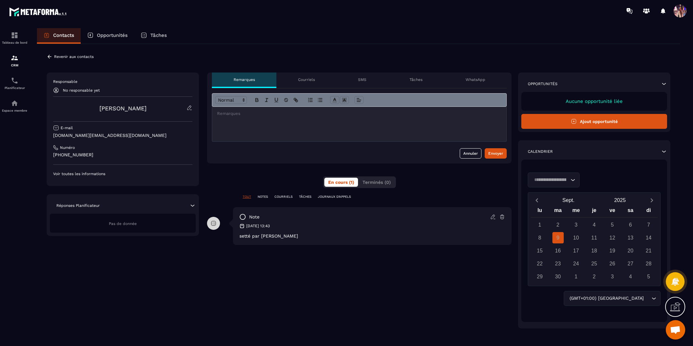 This screenshot has height=346, width=693. I want to click on a: Contacts, so click(59, 36).